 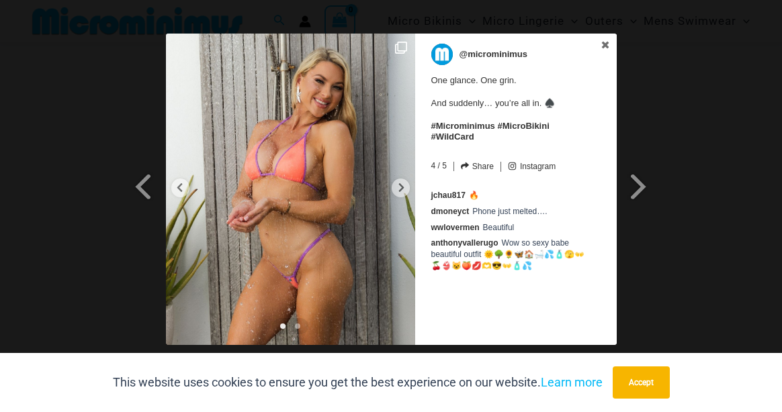 What do you see at coordinates (508, 255) in the screenshot?
I see `span: Wow so sexy babe beautiful outfit 🌞🌳🌻🦋🏠🛁💦🧴🫣👐🍒👙😺🍑💋🫶😎👐🧴💦` at bounding box center [508, 255].